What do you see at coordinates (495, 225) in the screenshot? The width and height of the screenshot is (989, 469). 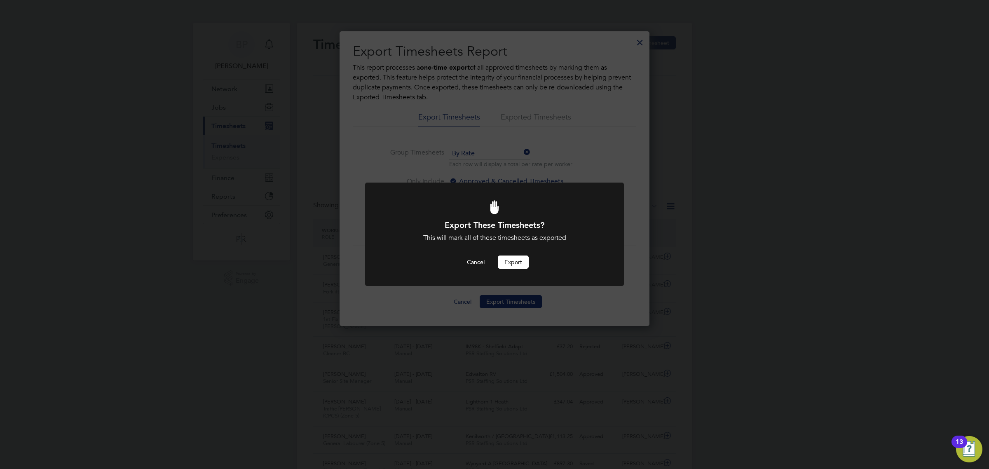 I see `h1: Export These Timesheets?` at bounding box center [495, 225].